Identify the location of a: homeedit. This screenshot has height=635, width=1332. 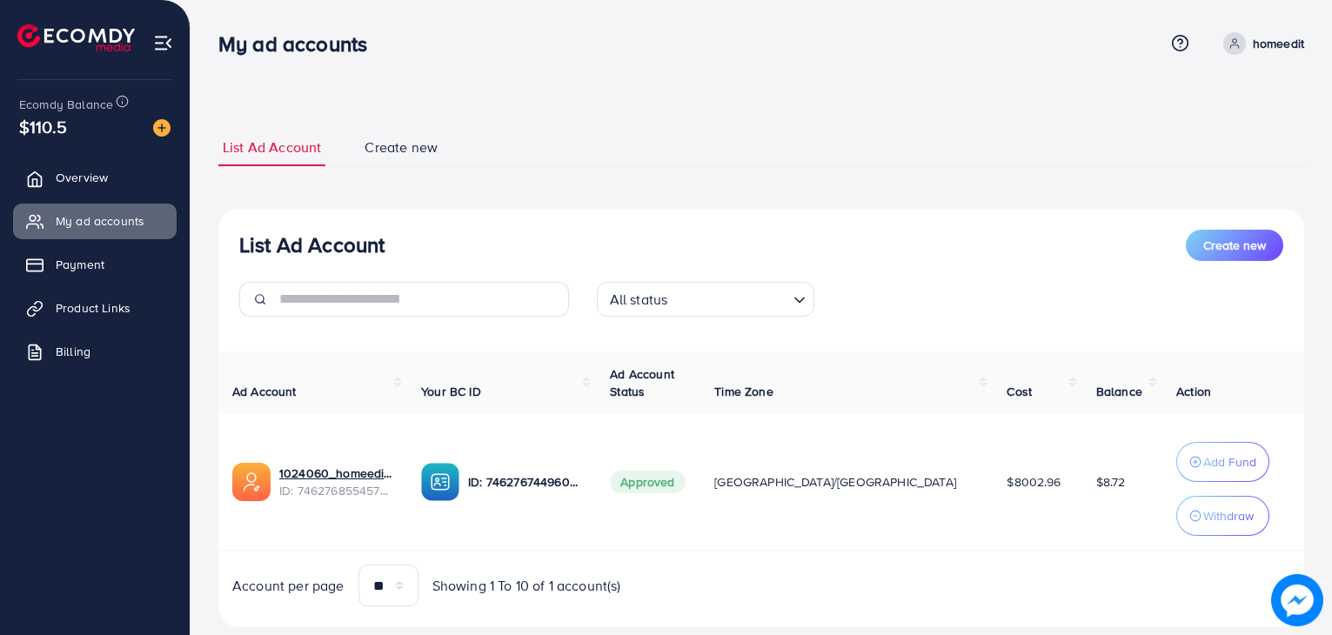
(1260, 43).